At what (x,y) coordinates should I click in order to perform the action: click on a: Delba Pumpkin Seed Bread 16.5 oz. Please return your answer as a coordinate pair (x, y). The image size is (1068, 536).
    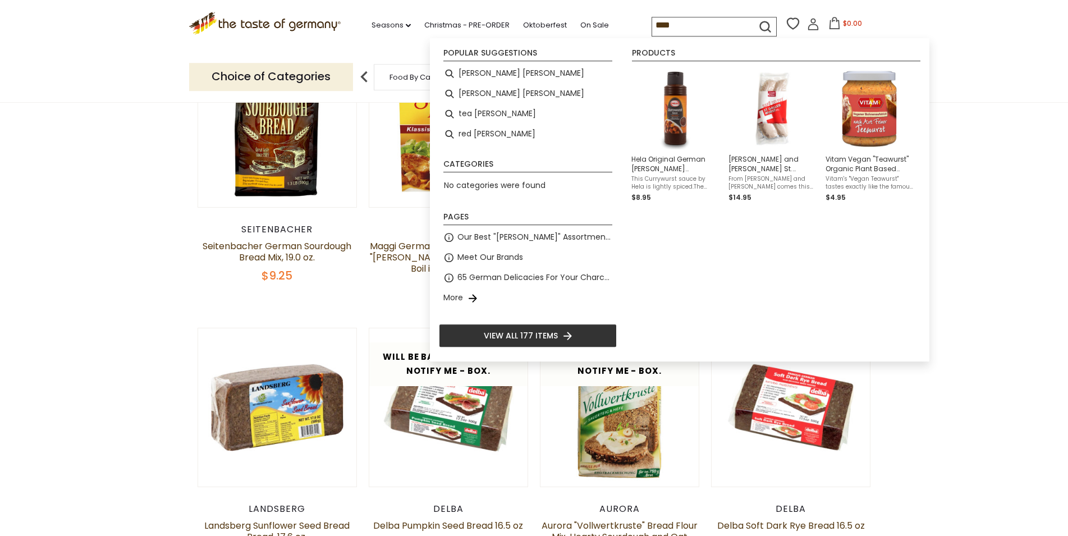
    Looking at the image, I should click on (448, 525).